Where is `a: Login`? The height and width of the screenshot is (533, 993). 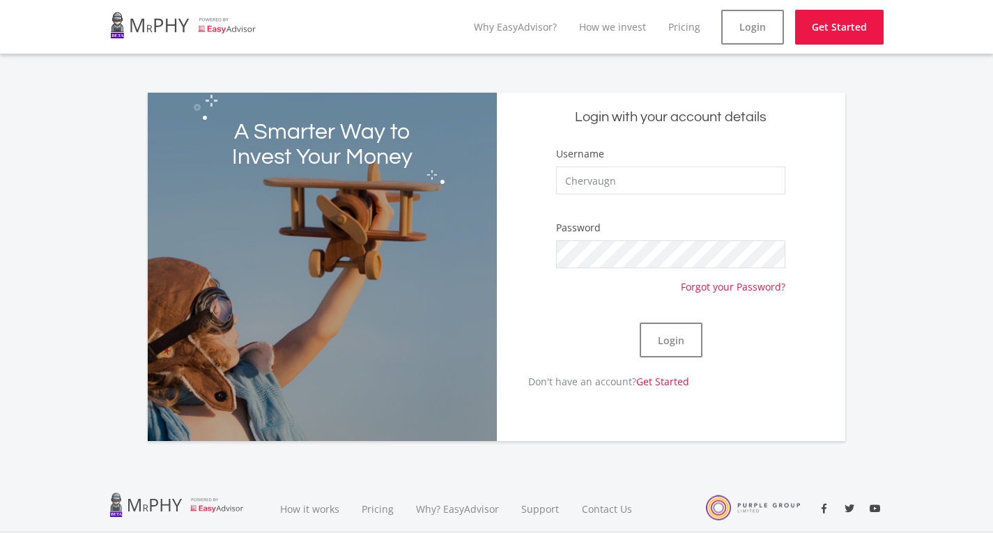
a: Login is located at coordinates (753, 27).